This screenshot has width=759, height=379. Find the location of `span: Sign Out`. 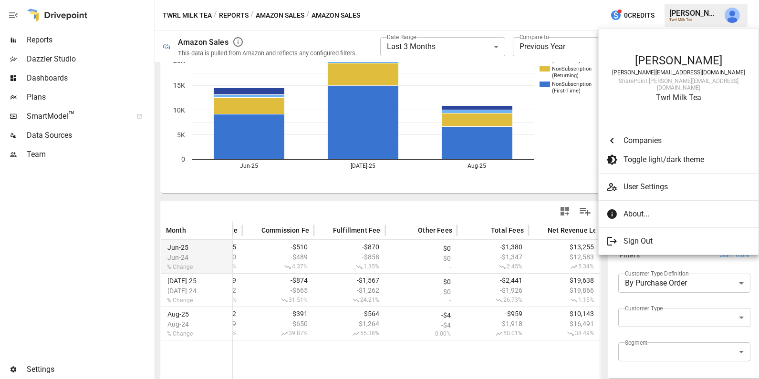

span: Sign Out is located at coordinates (683, 241).